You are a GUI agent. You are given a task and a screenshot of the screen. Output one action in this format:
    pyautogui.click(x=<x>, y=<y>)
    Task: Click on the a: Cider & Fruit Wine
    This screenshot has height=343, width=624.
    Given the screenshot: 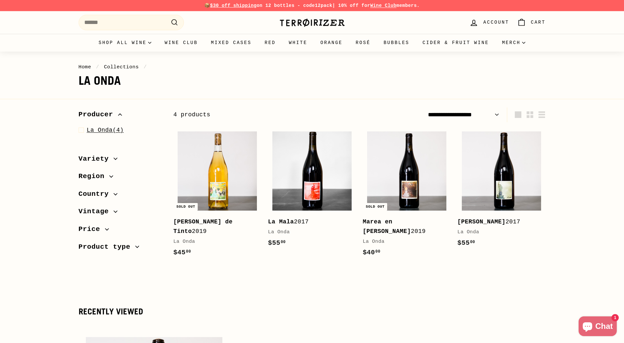 What is the action you would take?
    pyautogui.click(x=456, y=43)
    